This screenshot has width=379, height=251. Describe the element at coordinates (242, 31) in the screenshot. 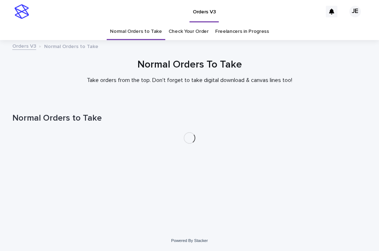

I see `a: Freelancers in Progress` at that location.